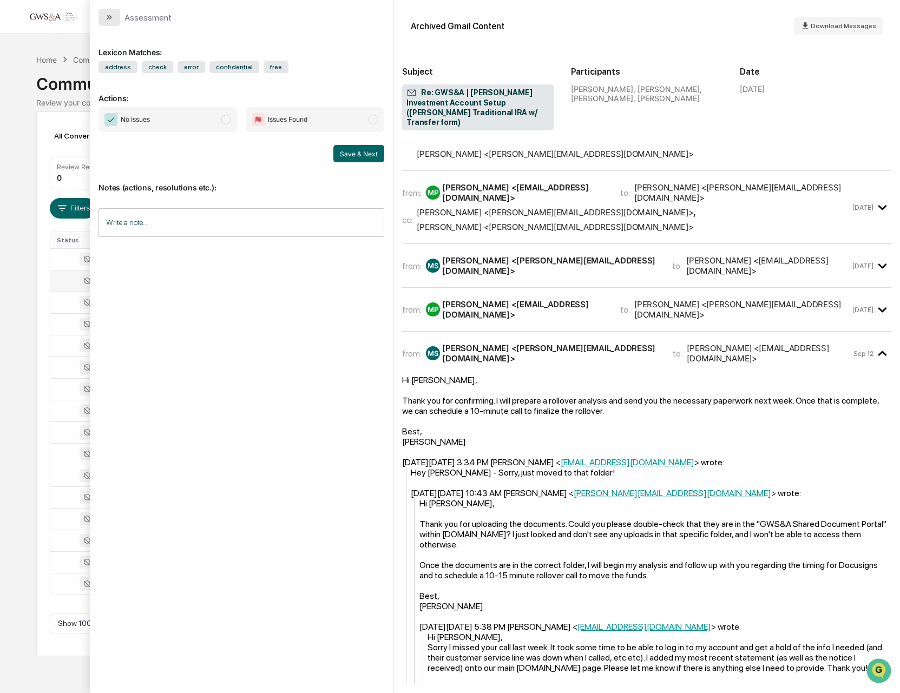 The image size is (900, 693). What do you see at coordinates (73, 208) in the screenshot?
I see `button: Filters` at bounding box center [73, 208].